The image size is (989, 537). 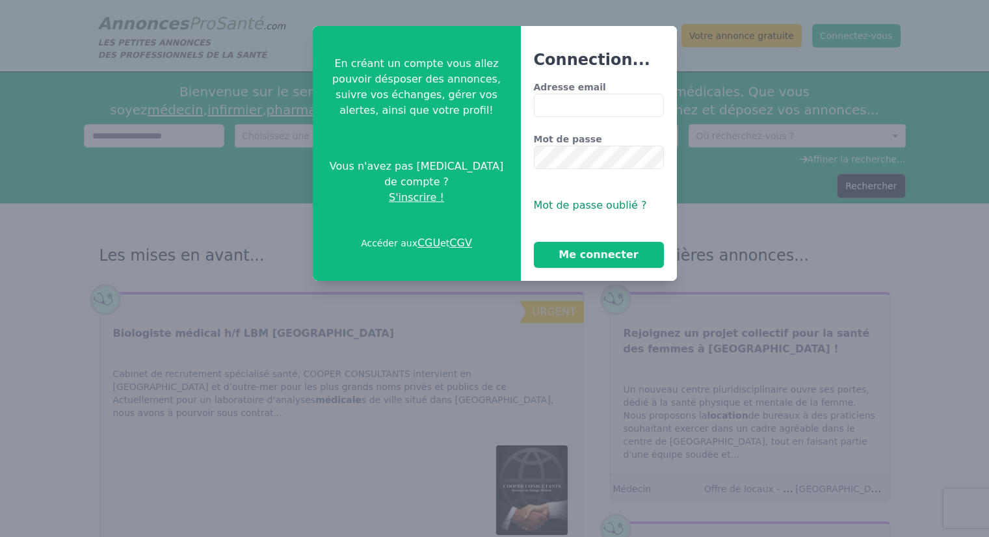 I want to click on button: Me connecter, so click(x=599, y=255).